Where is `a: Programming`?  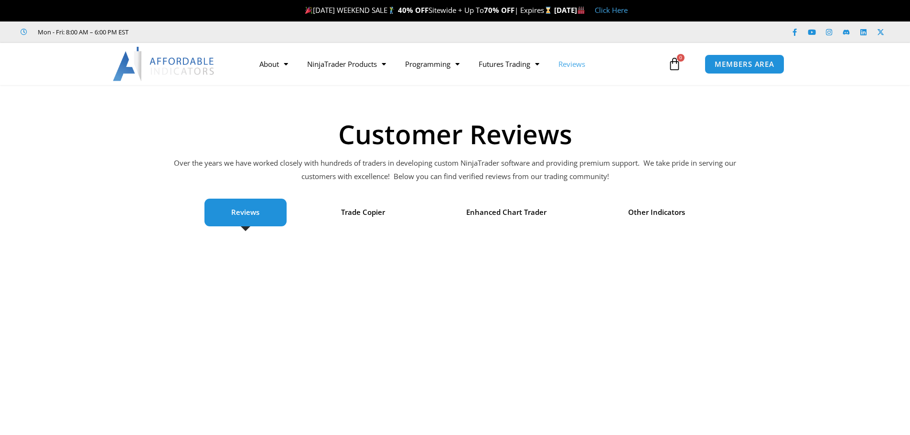 a: Programming is located at coordinates (432, 64).